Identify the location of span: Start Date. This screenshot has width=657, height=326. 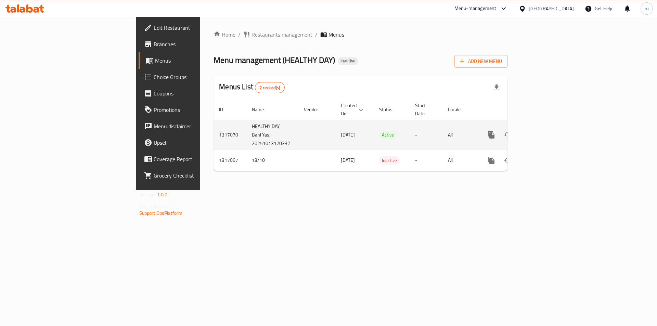
(424, 109).